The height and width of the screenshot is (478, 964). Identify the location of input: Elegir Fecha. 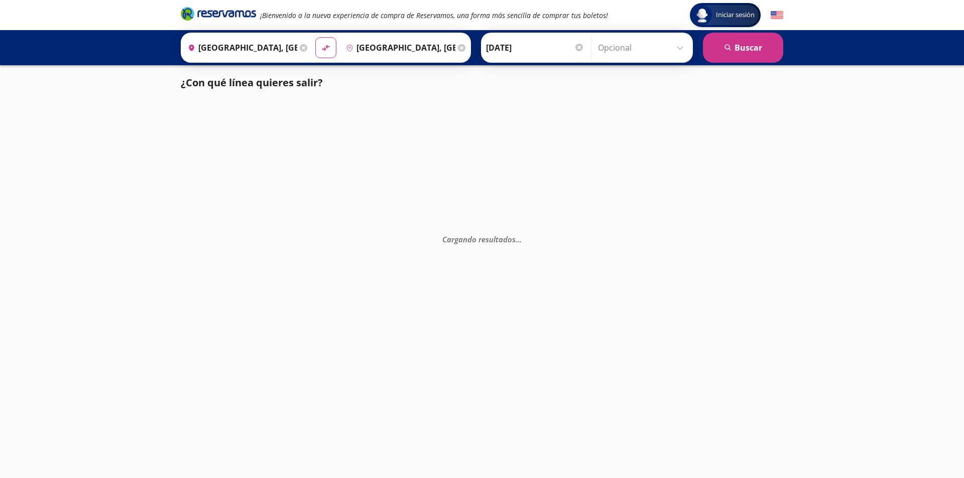
(535, 48).